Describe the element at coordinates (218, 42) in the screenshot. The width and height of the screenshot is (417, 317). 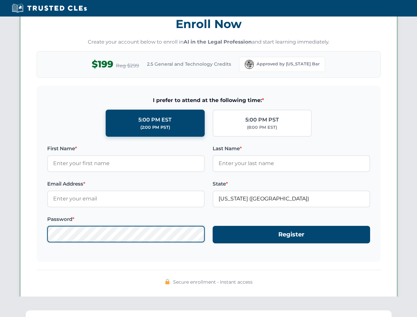
I see `strong: AI in the Legal Profession` at that location.